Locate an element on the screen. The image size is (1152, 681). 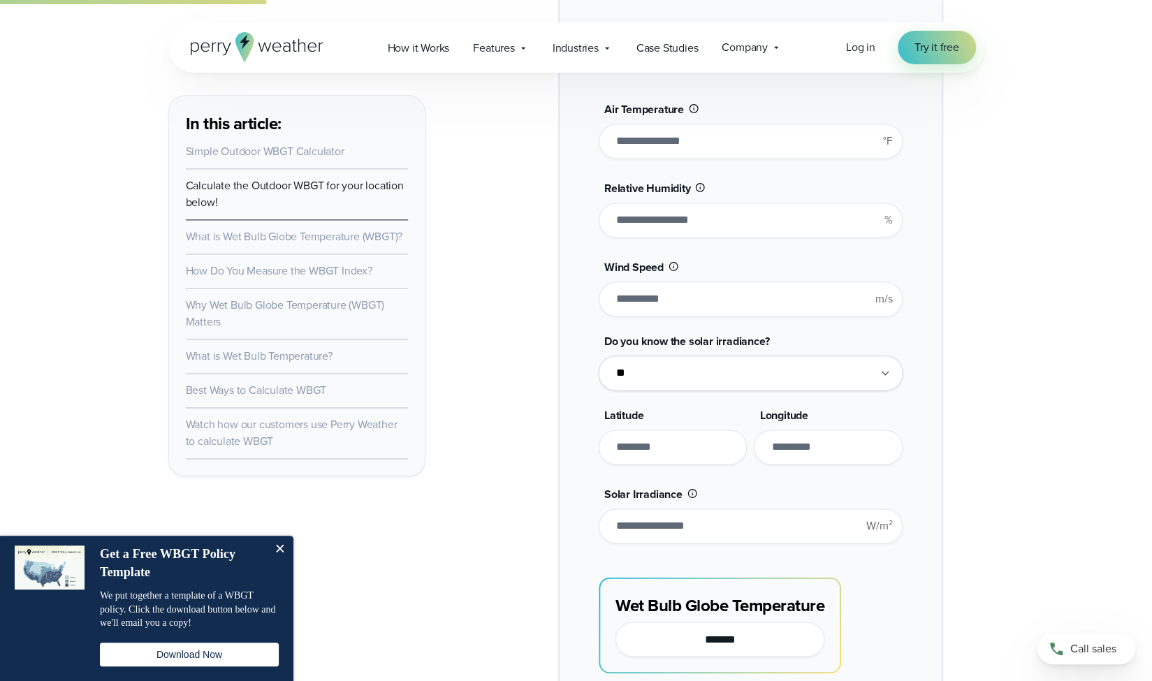
a: Best Ways to Calculate WBGT is located at coordinates (256, 390).